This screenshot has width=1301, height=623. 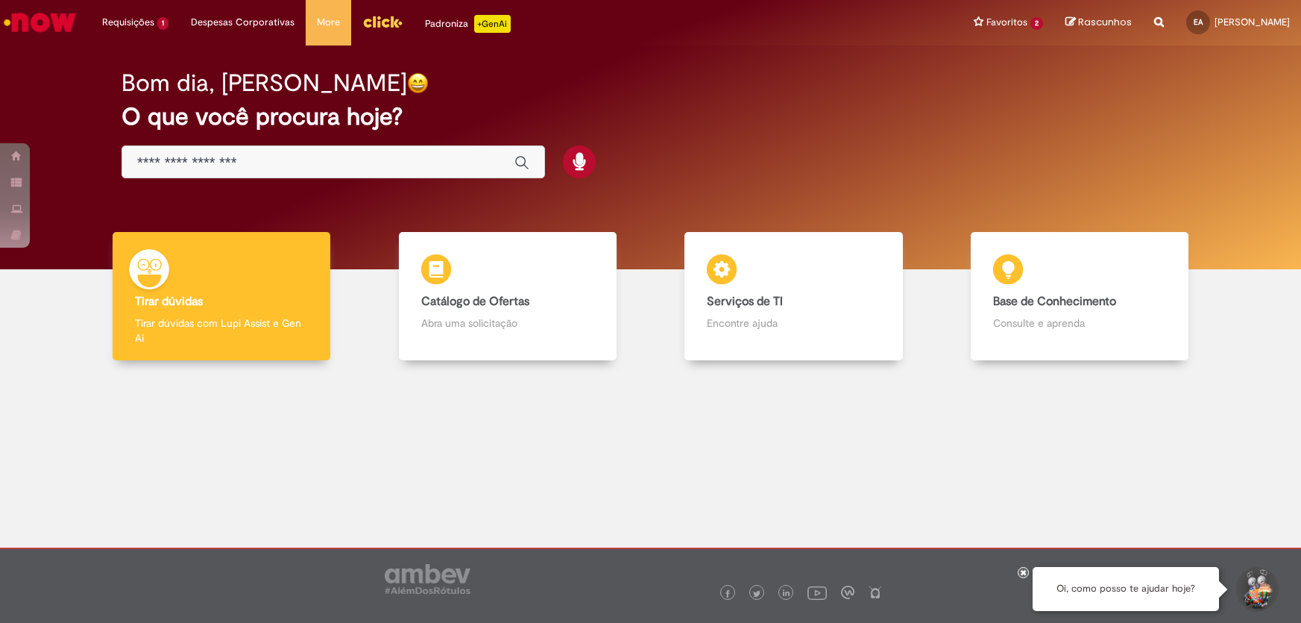 What do you see at coordinates (383, 22) in the screenshot?
I see `img: click_logo_yellow_360x200.png` at bounding box center [383, 22].